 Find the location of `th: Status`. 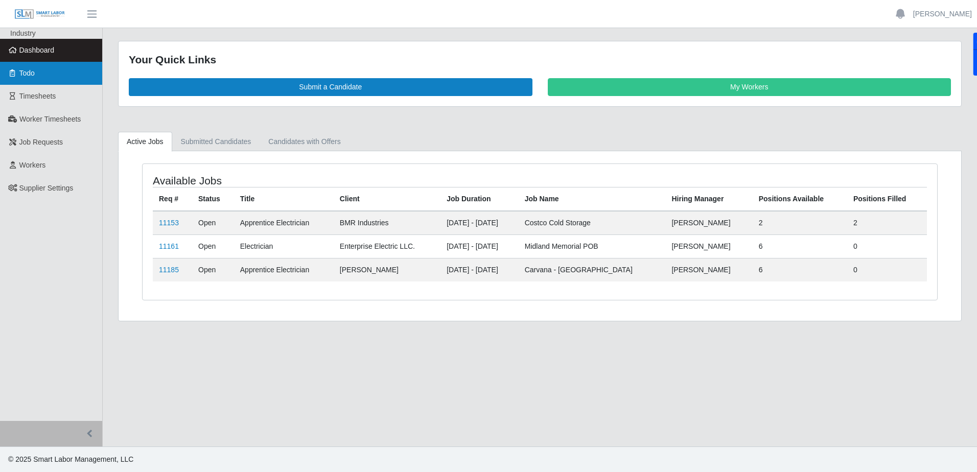

th: Status is located at coordinates (213, 199).